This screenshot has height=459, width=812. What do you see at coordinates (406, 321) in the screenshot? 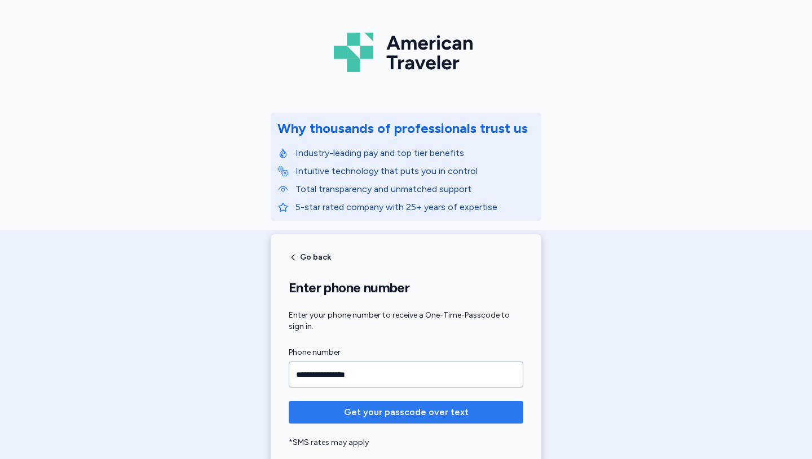
I see `div: Enter your phone number to receive a One-Time-Passcode to sign in.` at bounding box center [406, 321].